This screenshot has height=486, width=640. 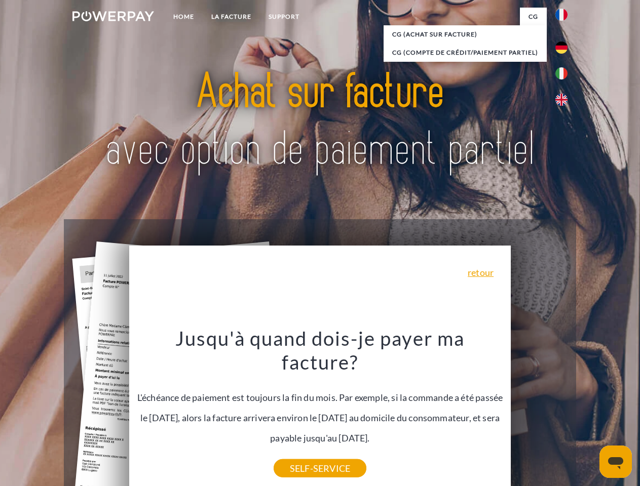 What do you see at coordinates (183, 17) in the screenshot?
I see `a: Home` at bounding box center [183, 17].